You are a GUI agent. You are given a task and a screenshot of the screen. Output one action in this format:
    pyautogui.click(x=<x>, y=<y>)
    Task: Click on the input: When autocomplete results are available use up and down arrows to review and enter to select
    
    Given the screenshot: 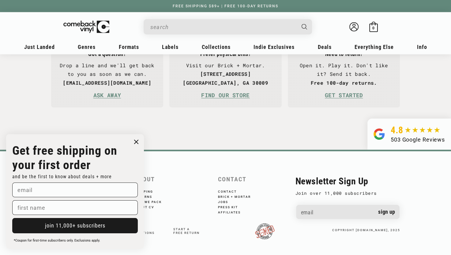 What is the action you would take?
    pyautogui.click(x=223, y=27)
    